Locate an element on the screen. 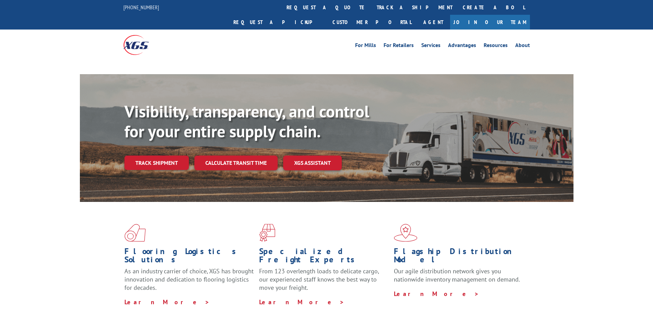  a: Track shipment is located at coordinates (157, 163).